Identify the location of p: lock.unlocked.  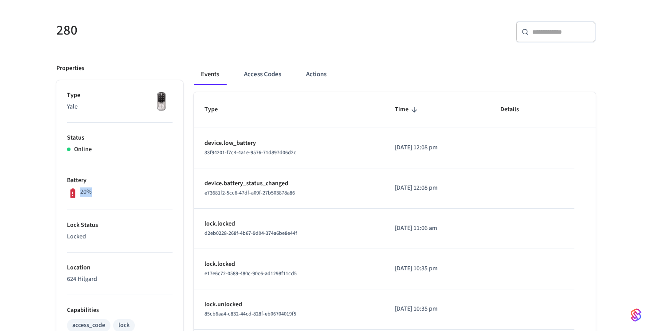
(289, 305).